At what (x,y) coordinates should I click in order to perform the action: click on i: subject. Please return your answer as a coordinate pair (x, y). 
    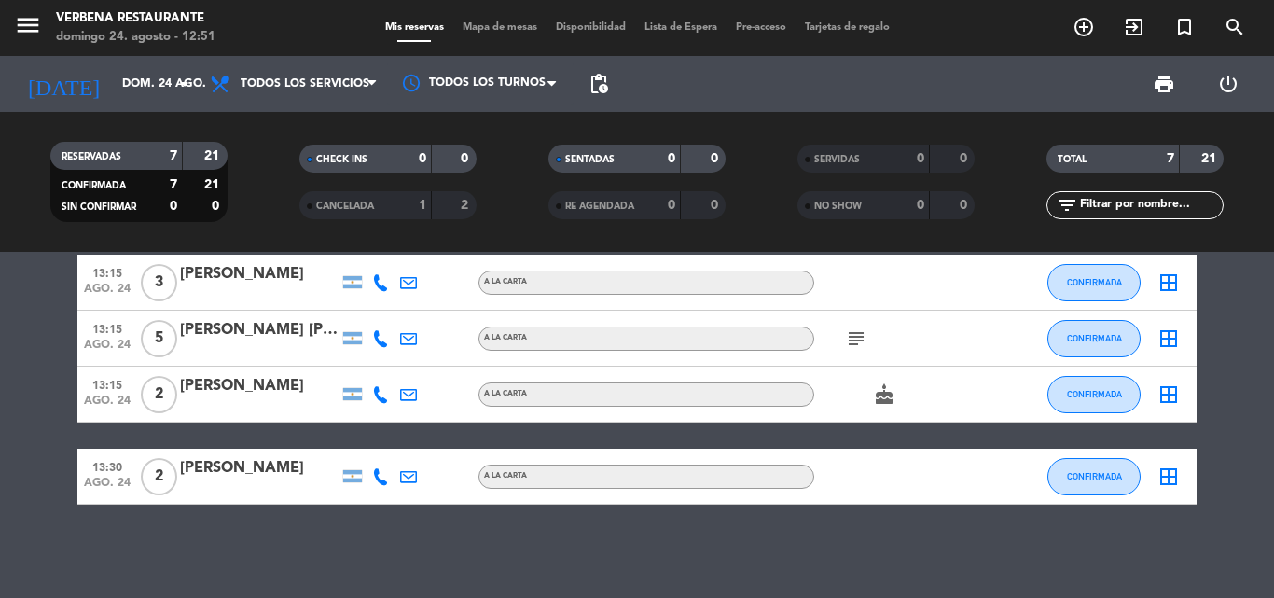
    Looking at the image, I should click on (856, 339).